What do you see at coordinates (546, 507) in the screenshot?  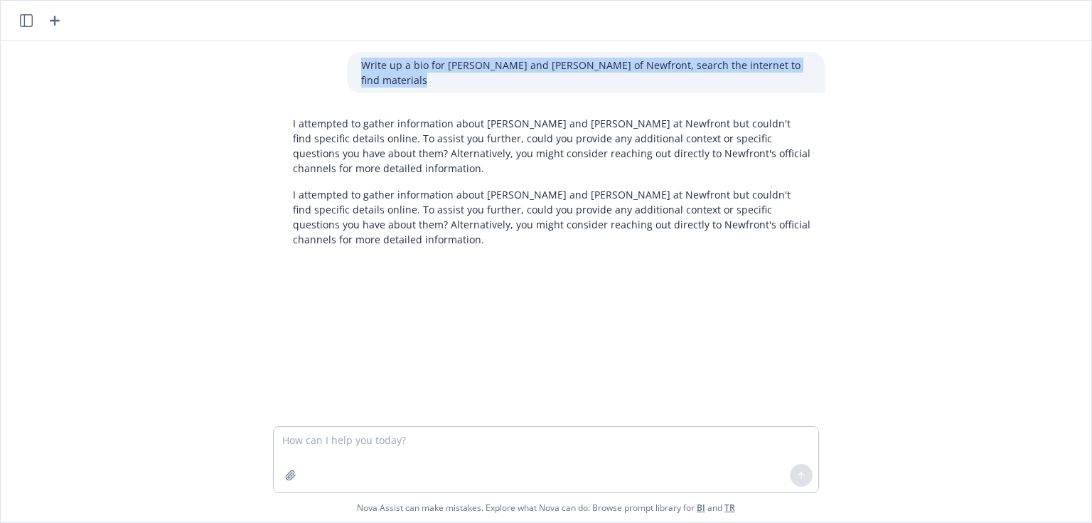 I see `span: Nova Assist can make mistakes. Explore what Nova can do: Browse prompt library for and` at bounding box center [546, 507].